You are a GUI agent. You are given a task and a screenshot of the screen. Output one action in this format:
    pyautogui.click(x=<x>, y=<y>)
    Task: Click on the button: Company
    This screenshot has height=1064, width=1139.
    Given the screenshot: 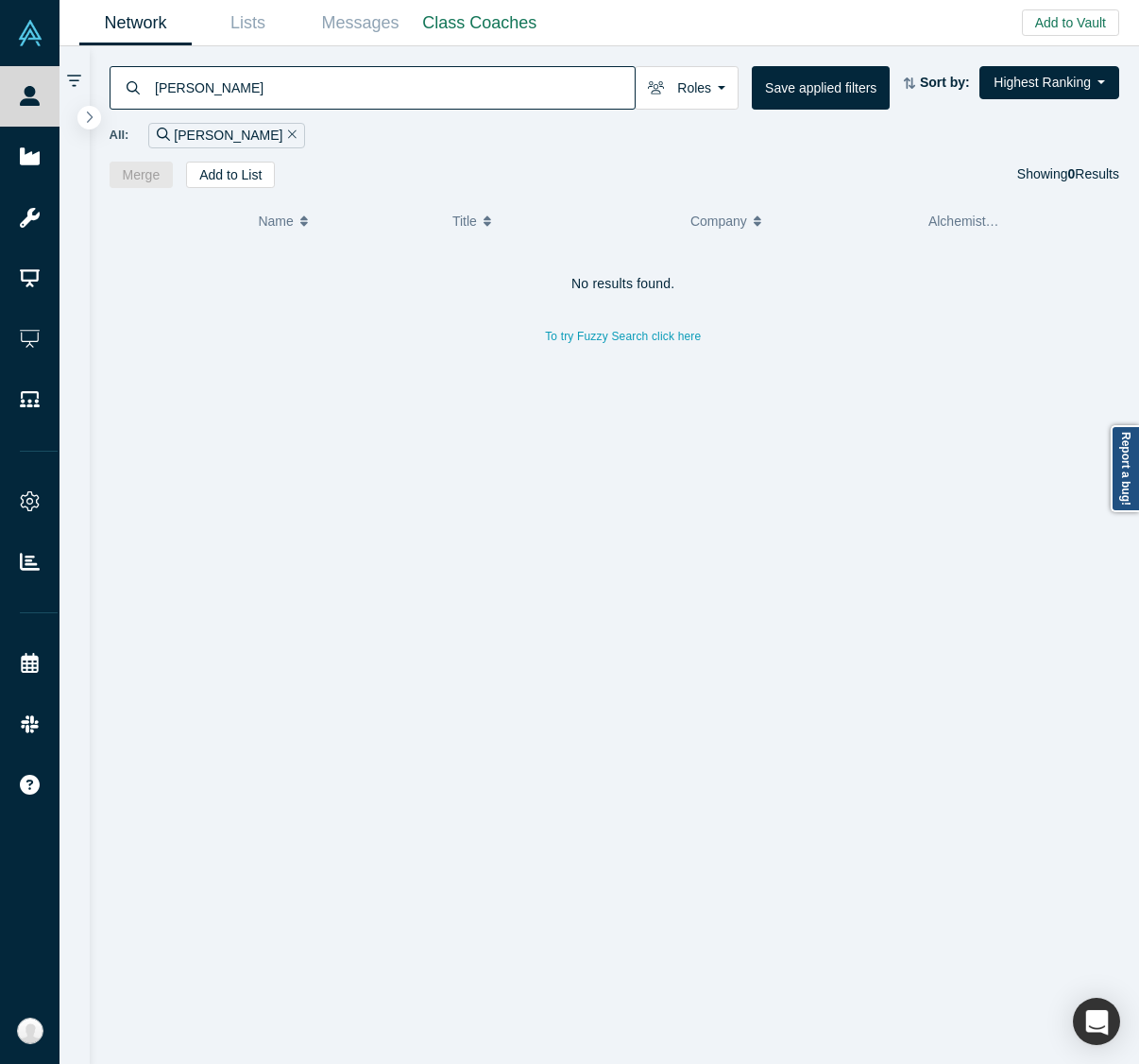 What is the action you would take?
    pyautogui.click(x=799, y=221)
    